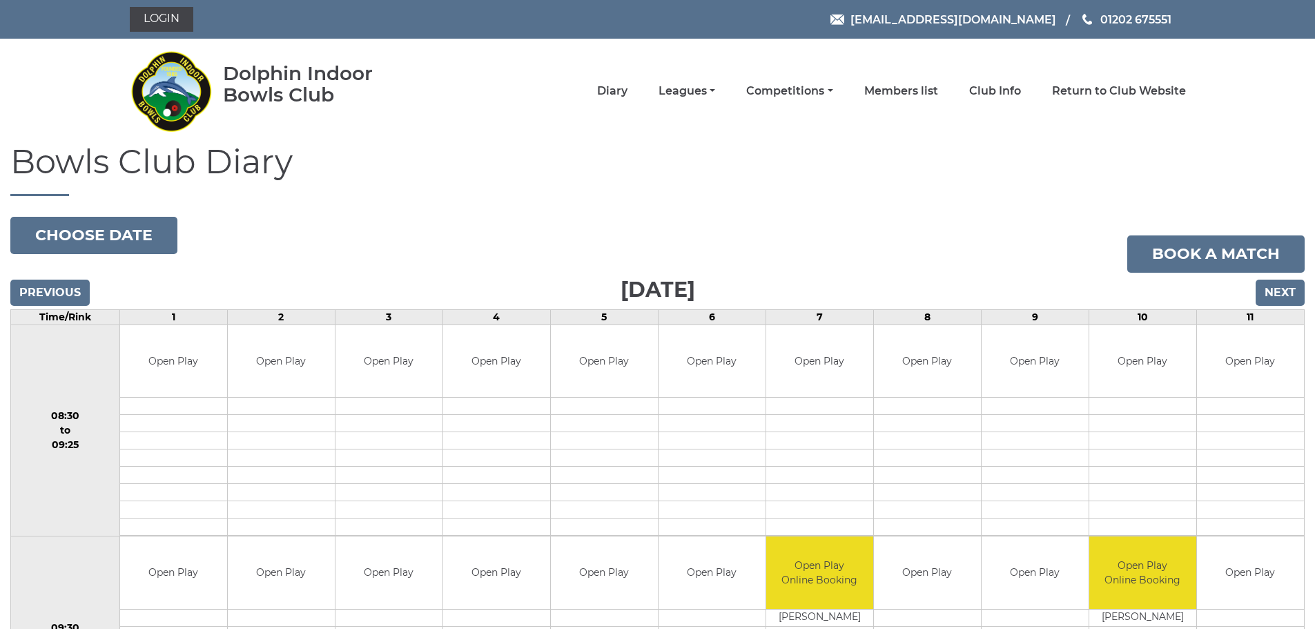  What do you see at coordinates (687, 91) in the screenshot?
I see `a: Leagues` at bounding box center [687, 91].